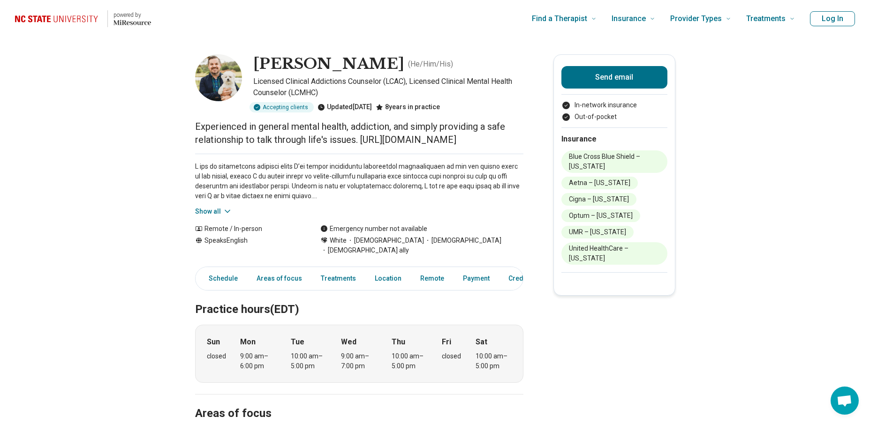 The image size is (870, 424). What do you see at coordinates (281, 107) in the screenshot?
I see `div: Accepting clients` at bounding box center [281, 107].